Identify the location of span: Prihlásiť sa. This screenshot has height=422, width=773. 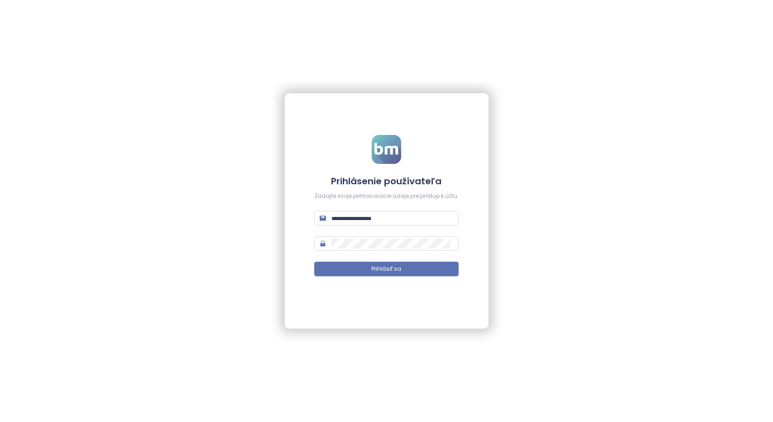
(387, 269).